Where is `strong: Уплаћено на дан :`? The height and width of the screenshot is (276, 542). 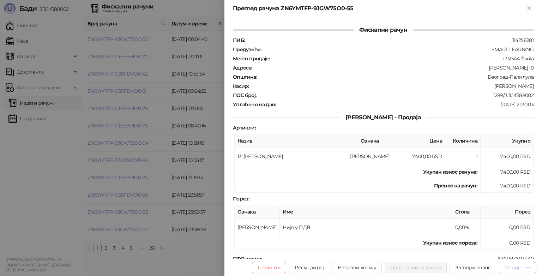 strong: Уплаћено на дан : is located at coordinates (255, 104).